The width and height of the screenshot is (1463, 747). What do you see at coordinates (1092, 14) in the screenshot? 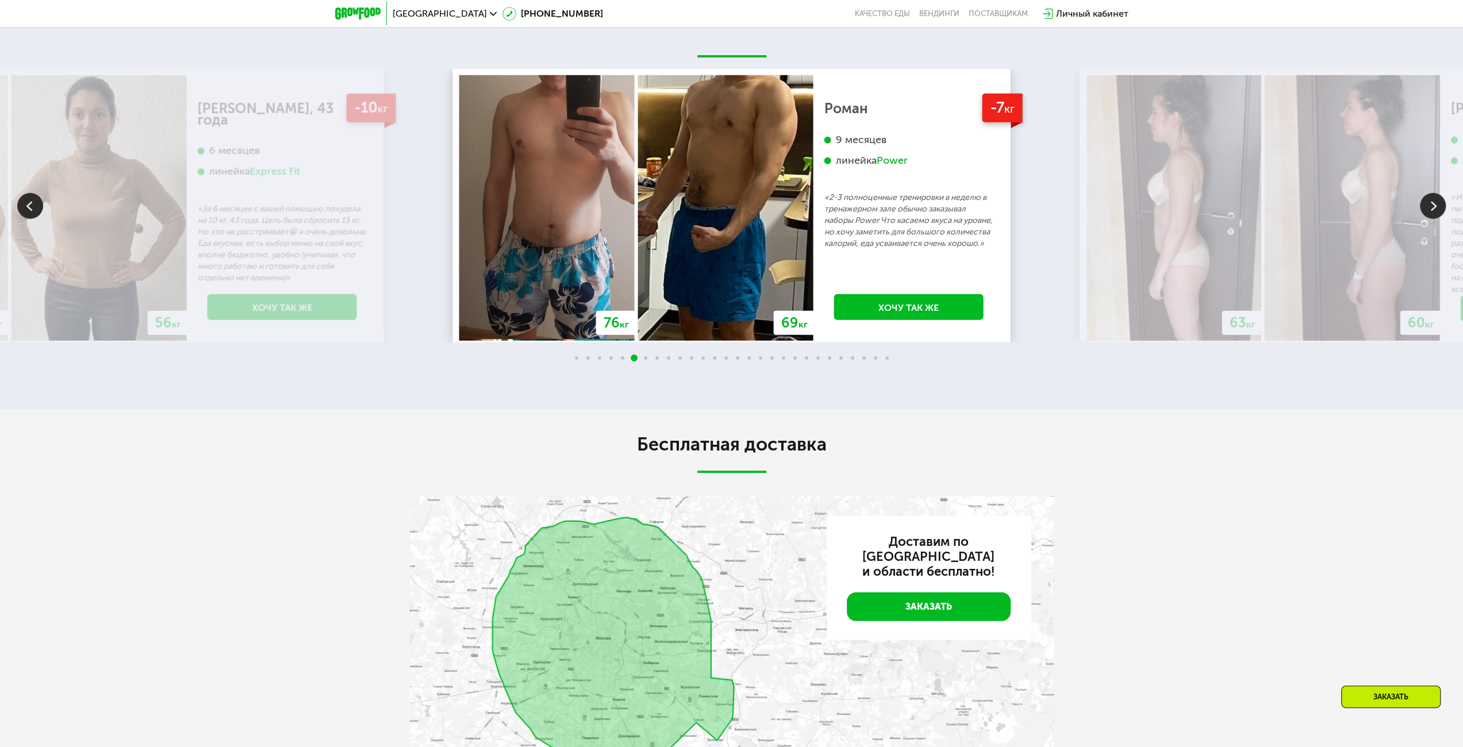
I see `div: Личный кабинет` at bounding box center [1092, 14].